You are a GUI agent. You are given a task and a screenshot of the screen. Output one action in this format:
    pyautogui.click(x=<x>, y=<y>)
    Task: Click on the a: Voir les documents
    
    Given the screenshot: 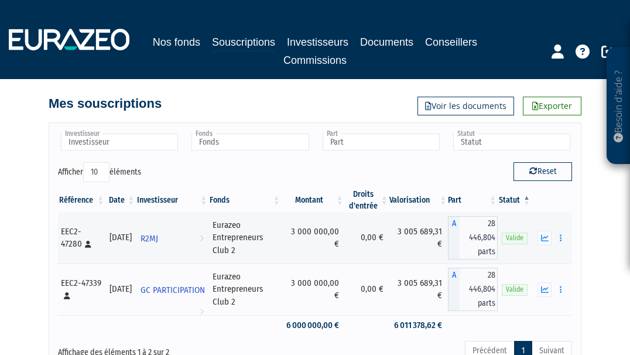 What is the action you would take?
    pyautogui.click(x=466, y=106)
    